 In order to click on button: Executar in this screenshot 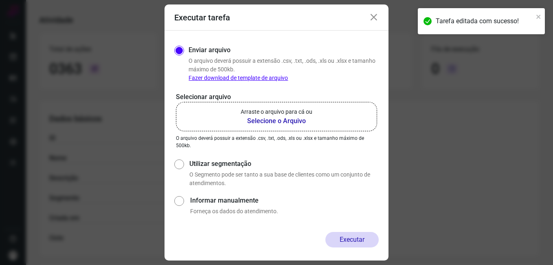, I will do `click(352, 240)`.